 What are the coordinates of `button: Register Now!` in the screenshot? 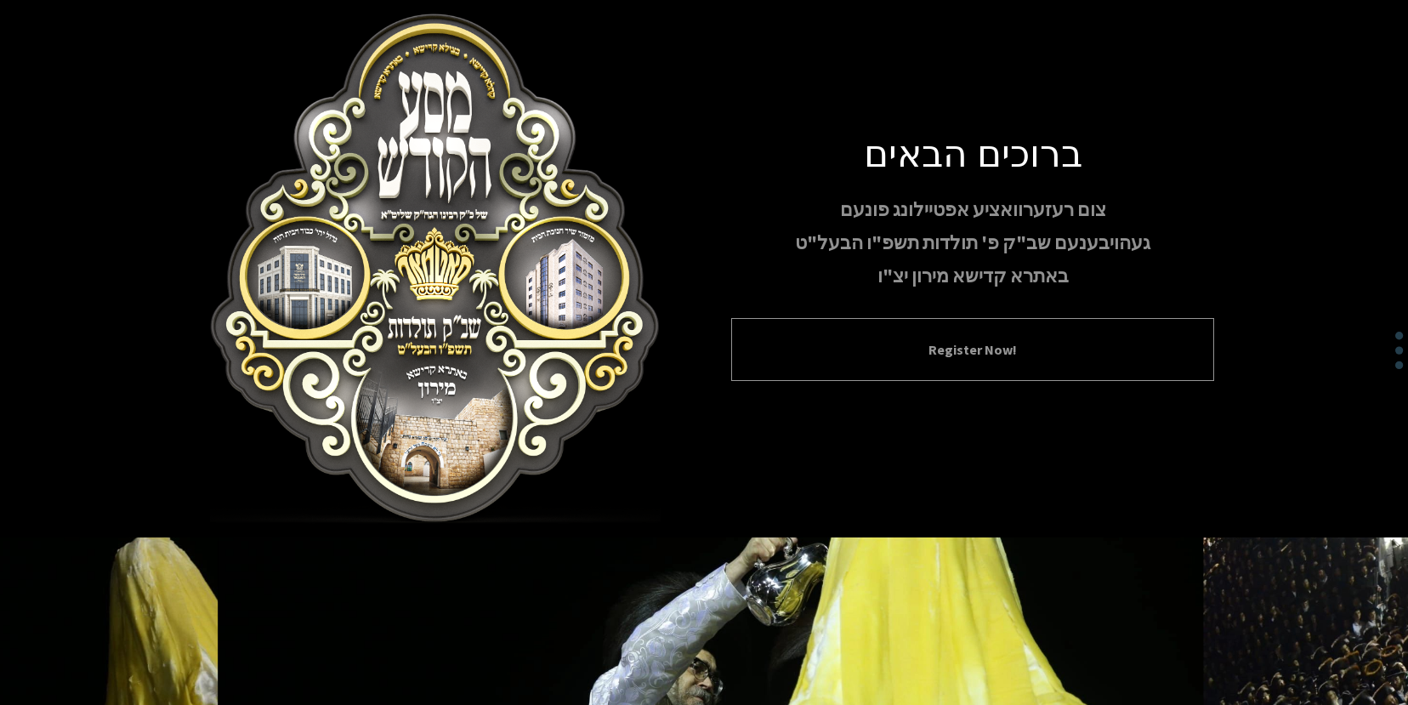 It's located at (972, 349).